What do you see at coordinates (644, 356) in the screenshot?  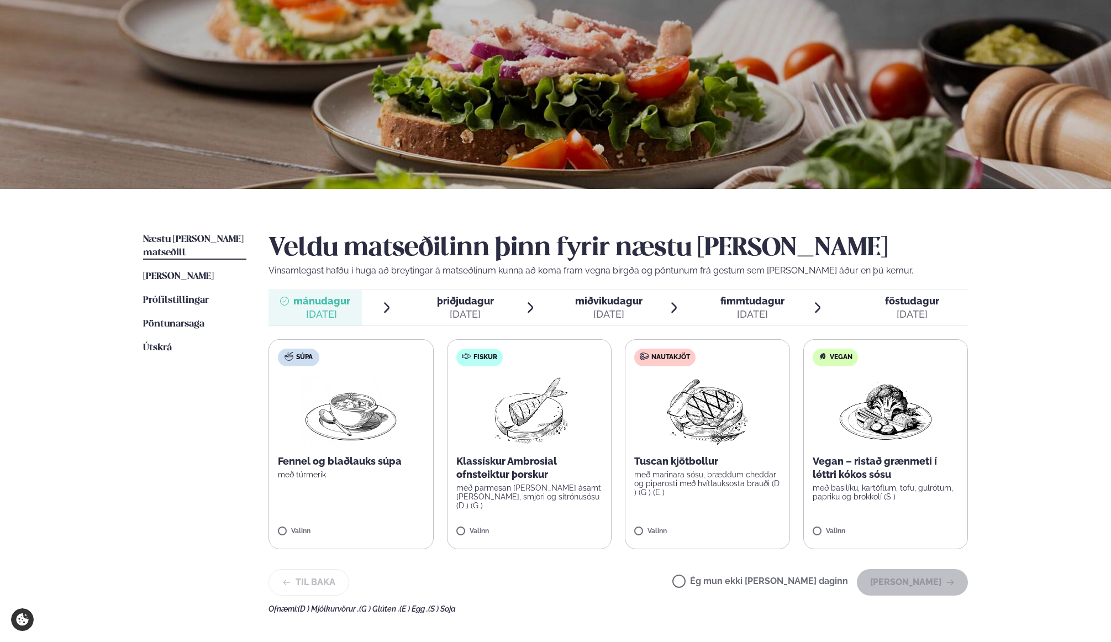 I see `img: beef.svg` at bounding box center [644, 356].